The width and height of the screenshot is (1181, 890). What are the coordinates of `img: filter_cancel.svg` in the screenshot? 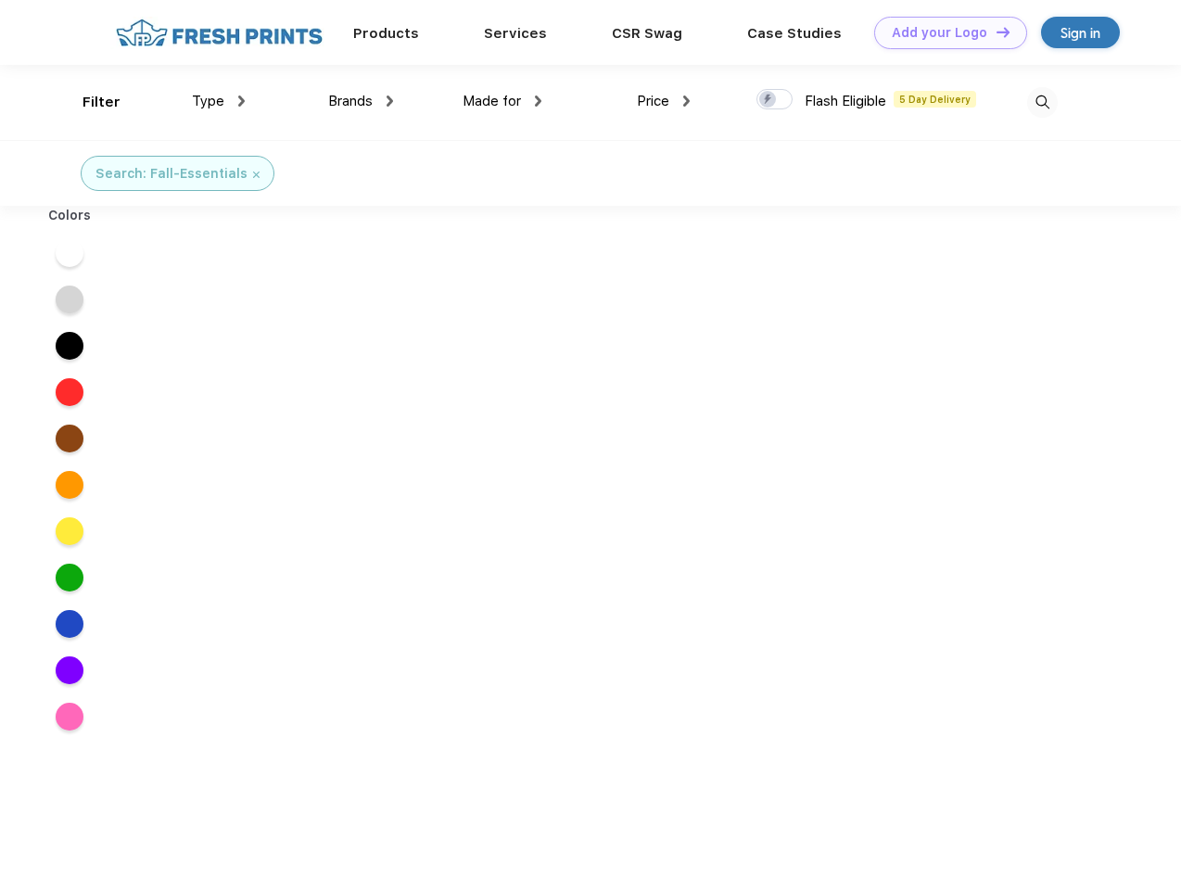 It's located at (256, 174).